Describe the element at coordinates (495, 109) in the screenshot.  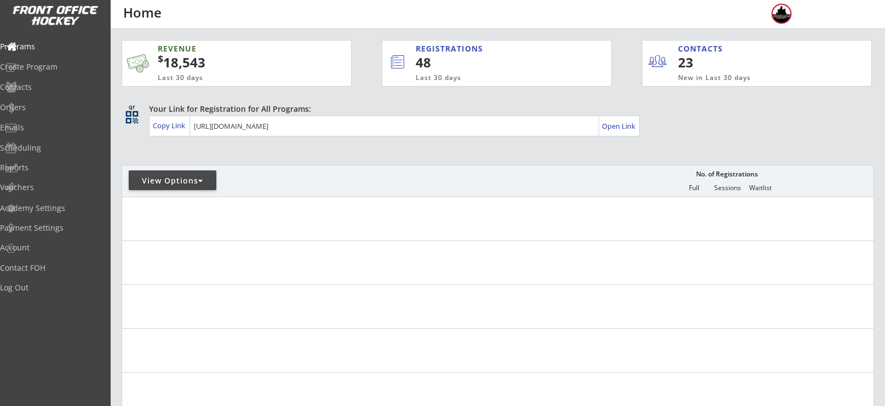
I see `div: Your Link for Registration for All Programs:` at that location.